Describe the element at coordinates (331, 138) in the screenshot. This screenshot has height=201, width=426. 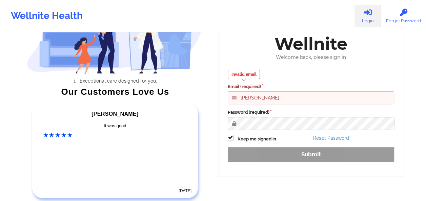
I see `a: Reset Password` at that location.